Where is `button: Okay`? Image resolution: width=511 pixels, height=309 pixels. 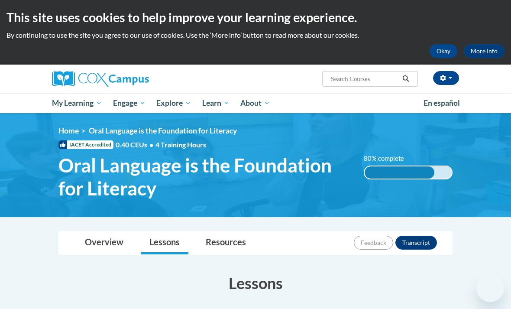 button: Okay is located at coordinates (443, 51).